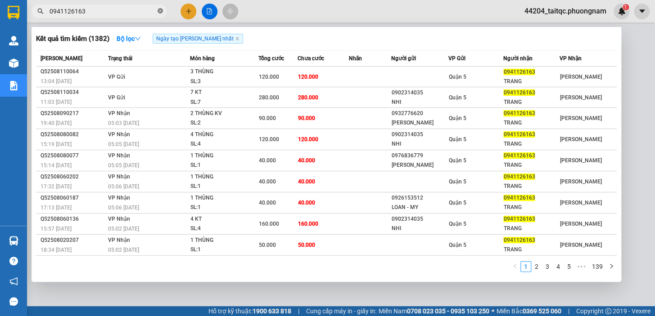 The width and height of the screenshot is (655, 316). What do you see at coordinates (310, 59) in the screenshot?
I see `span: Chưa cước` at bounding box center [310, 59].